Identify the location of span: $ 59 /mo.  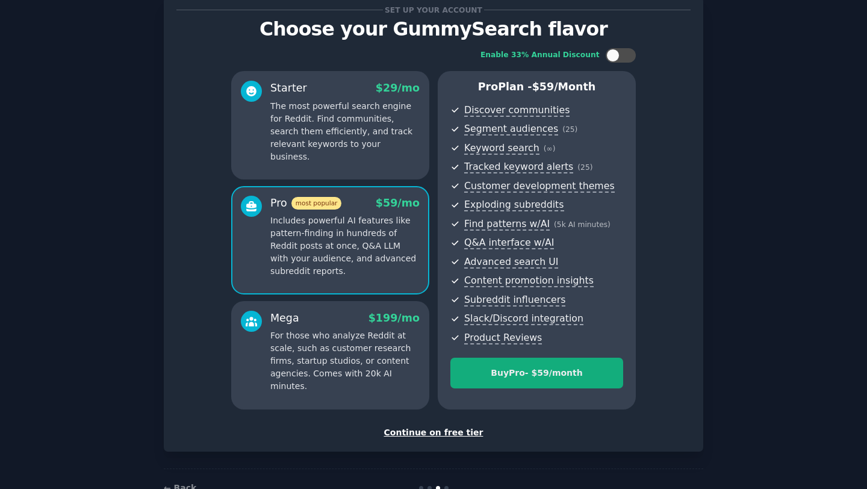
(397, 203).